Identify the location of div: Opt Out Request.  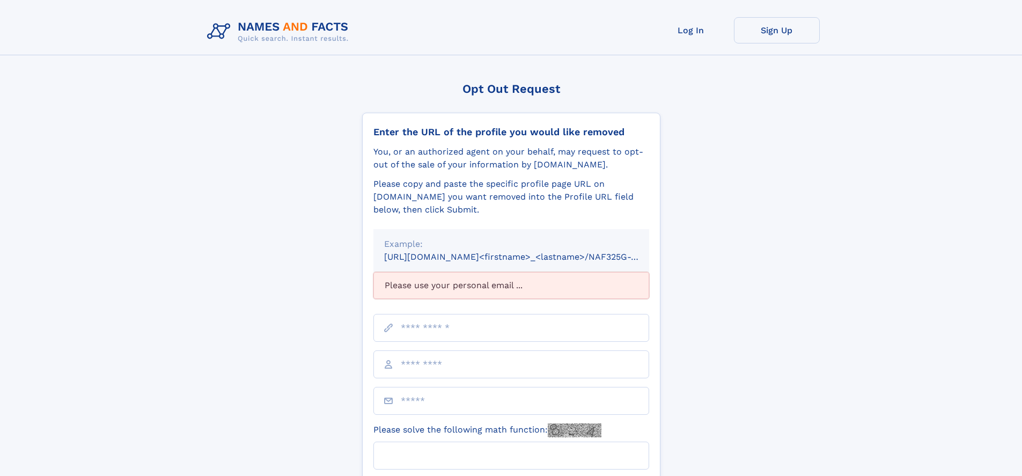
(511, 89).